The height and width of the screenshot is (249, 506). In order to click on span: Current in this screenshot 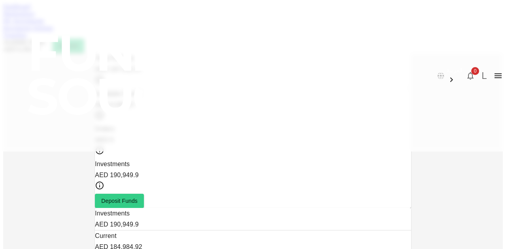, I will do `click(105, 236)`.